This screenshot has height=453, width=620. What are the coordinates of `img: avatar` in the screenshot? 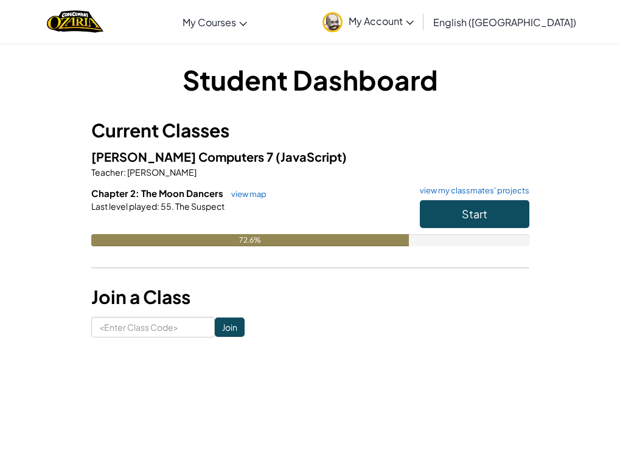 It's located at (332, 22).